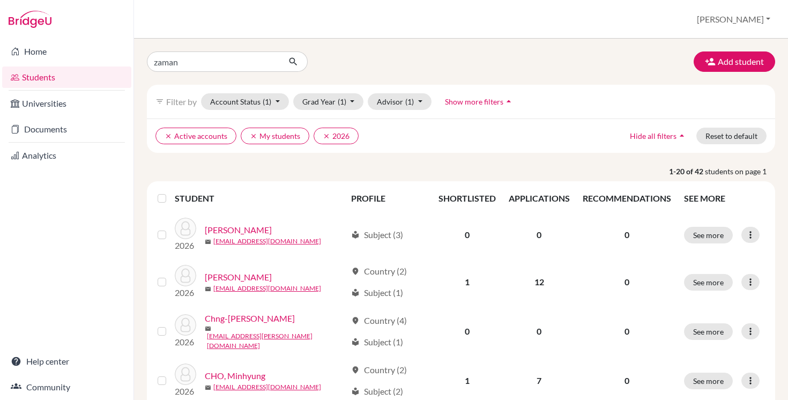 This screenshot has width=788, height=400. I want to click on img: Arush, Kumar, so click(185, 228).